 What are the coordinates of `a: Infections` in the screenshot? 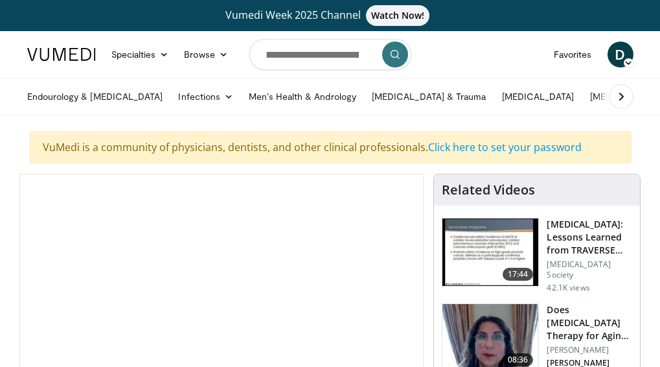 It's located at (205, 97).